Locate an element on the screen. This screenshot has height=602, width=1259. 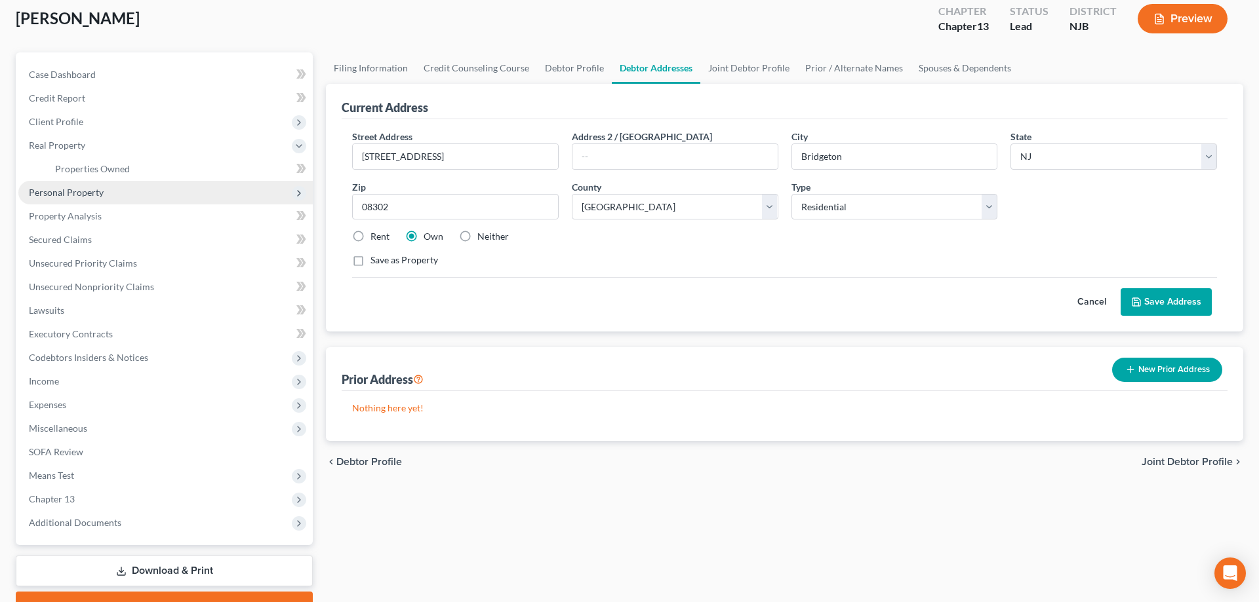
span: Secured Claims is located at coordinates (60, 239).